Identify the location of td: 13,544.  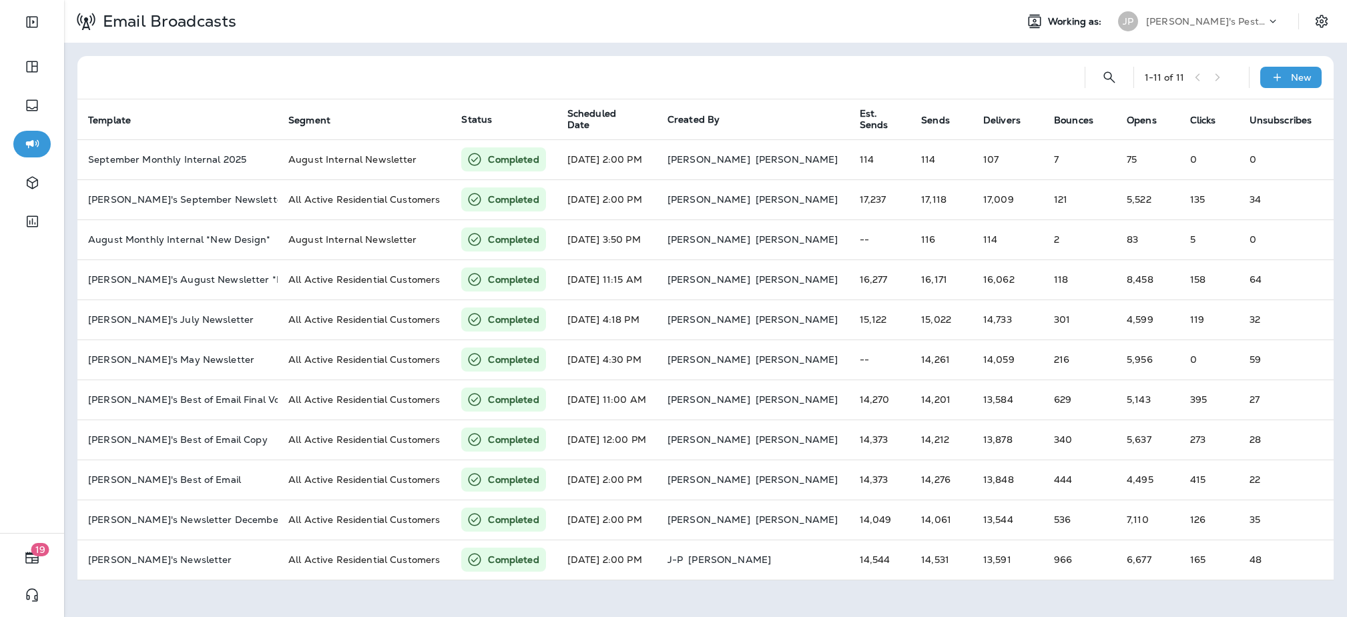
(1008, 520).